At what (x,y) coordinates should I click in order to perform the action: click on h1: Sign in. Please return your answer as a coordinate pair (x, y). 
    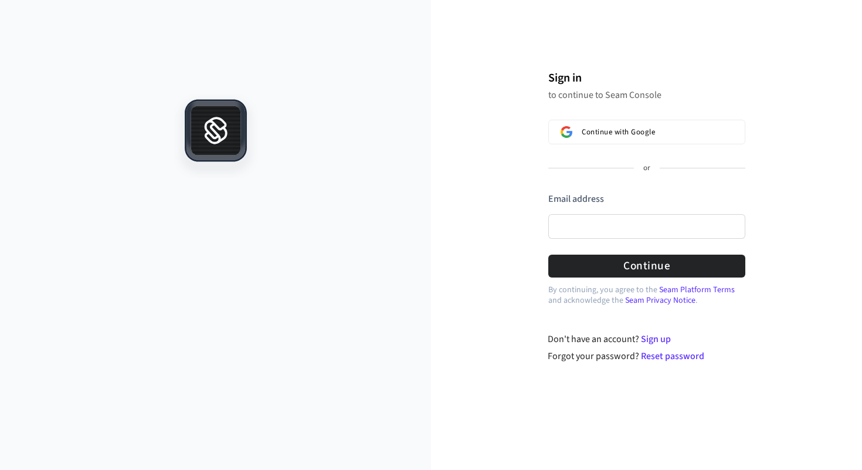
    Looking at the image, I should click on (647, 78).